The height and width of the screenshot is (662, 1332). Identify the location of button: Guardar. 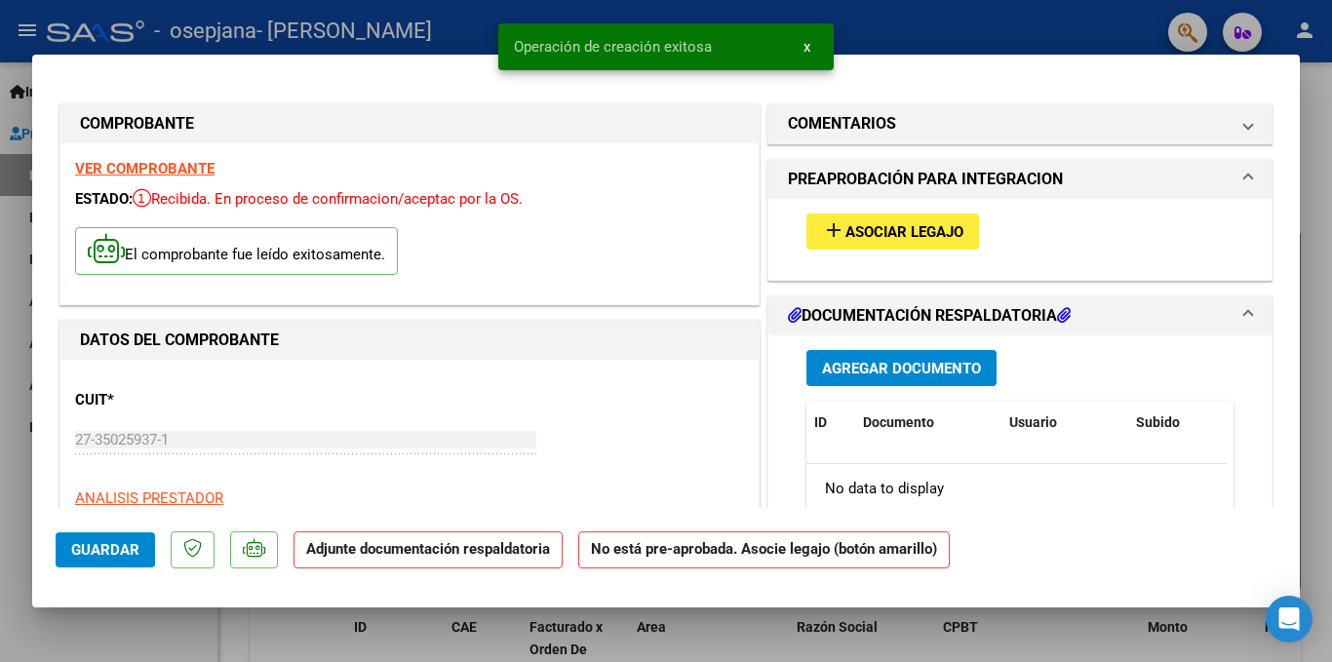
(105, 550).